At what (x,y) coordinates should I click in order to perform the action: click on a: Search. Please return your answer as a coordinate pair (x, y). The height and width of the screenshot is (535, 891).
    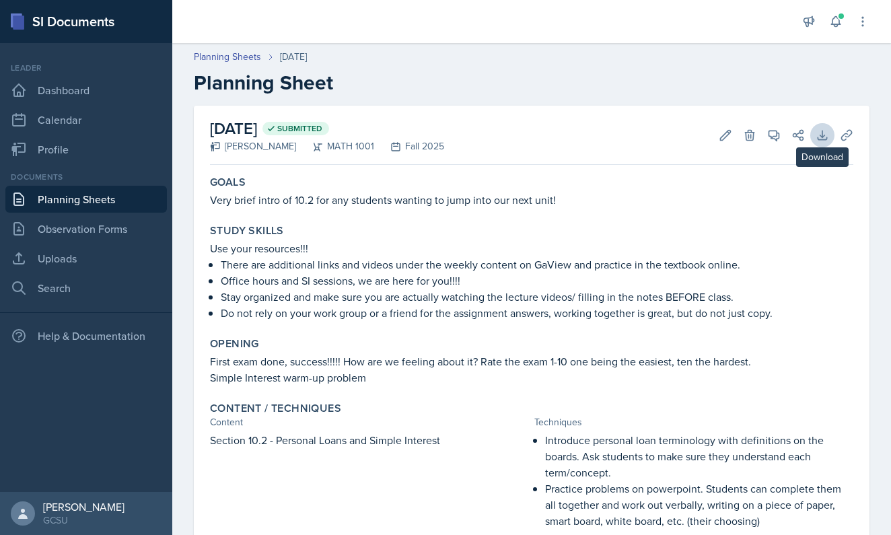
    Looking at the image, I should click on (86, 288).